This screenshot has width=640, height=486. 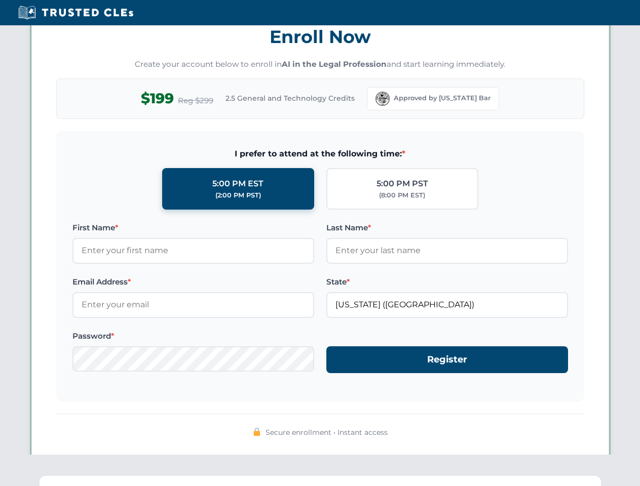 I want to click on label: Email Address, so click(x=193, y=282).